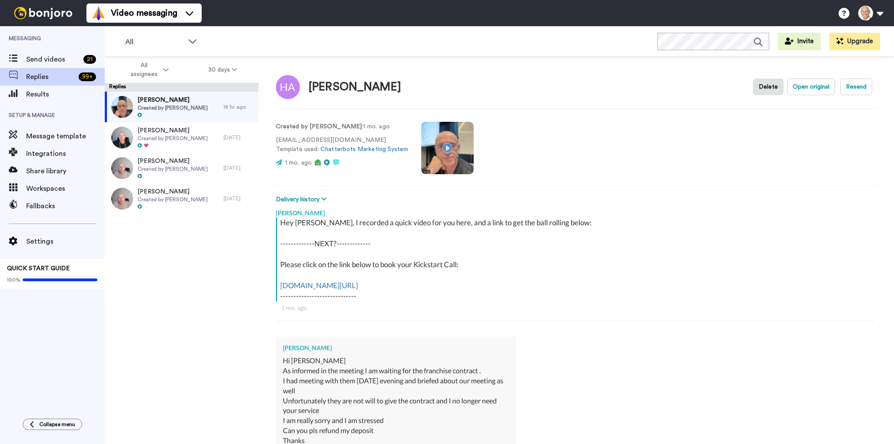 Image resolution: width=894 pixels, height=444 pixels. I want to click on div: 21, so click(89, 59).